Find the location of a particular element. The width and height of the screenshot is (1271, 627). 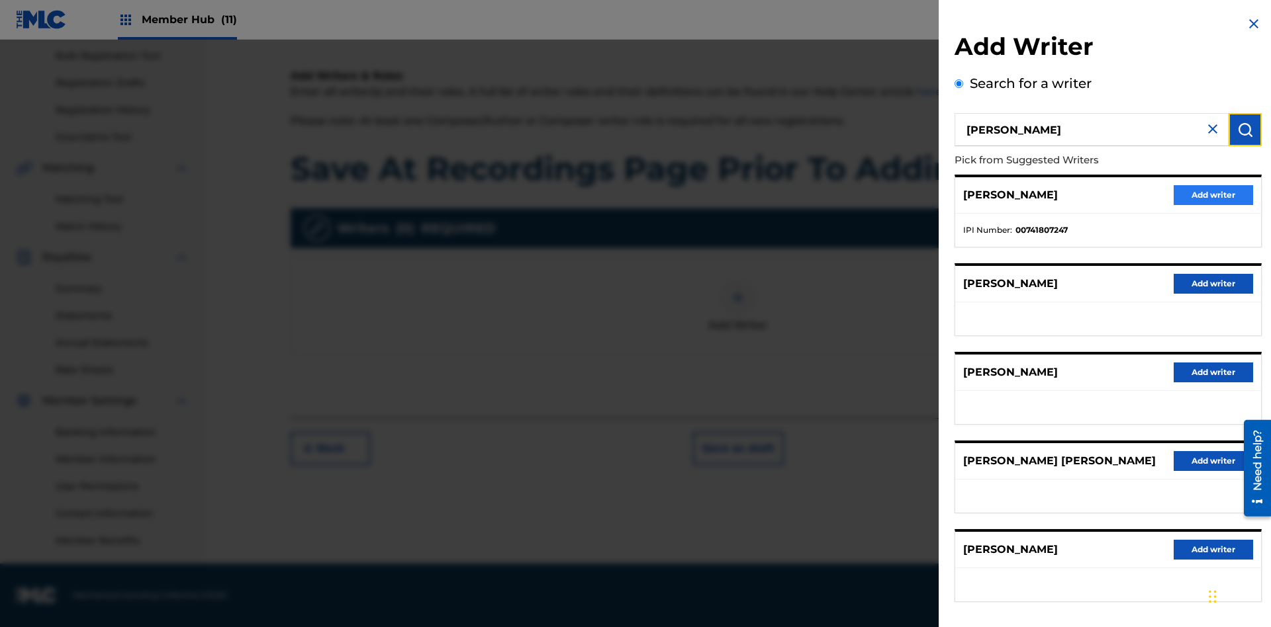

div: Open Resource Center is located at coordinates (23, 54).